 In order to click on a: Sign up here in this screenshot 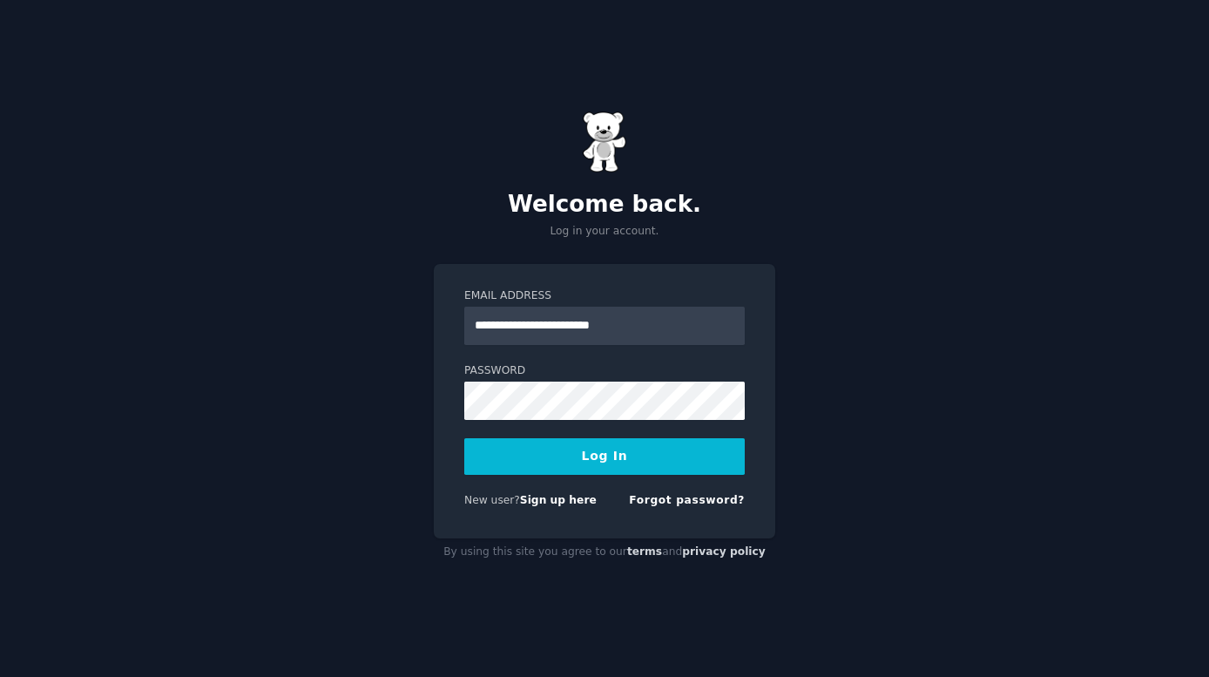, I will do `click(558, 500)`.